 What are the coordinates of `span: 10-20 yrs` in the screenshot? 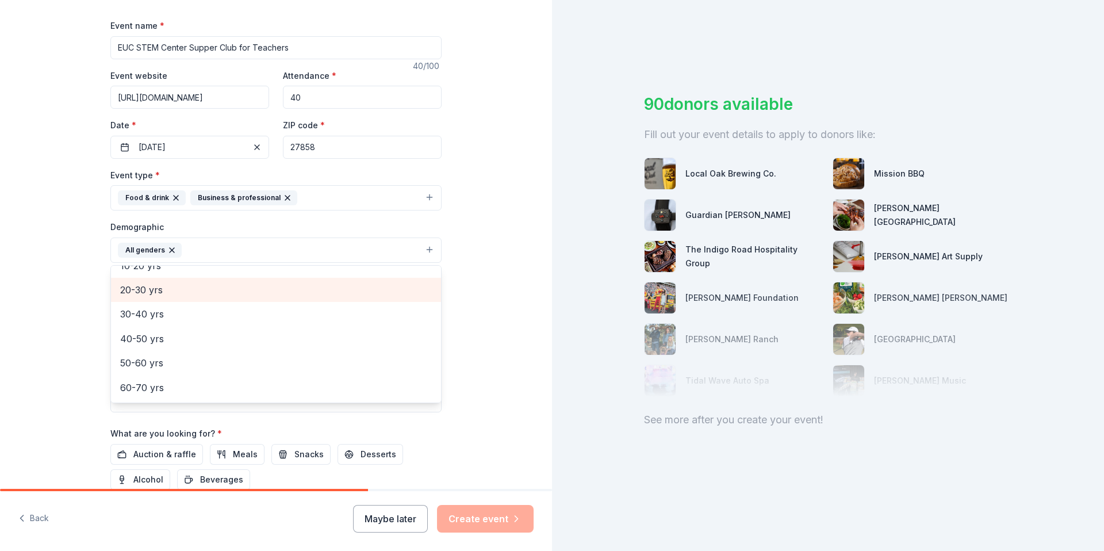 It's located at (276, 266).